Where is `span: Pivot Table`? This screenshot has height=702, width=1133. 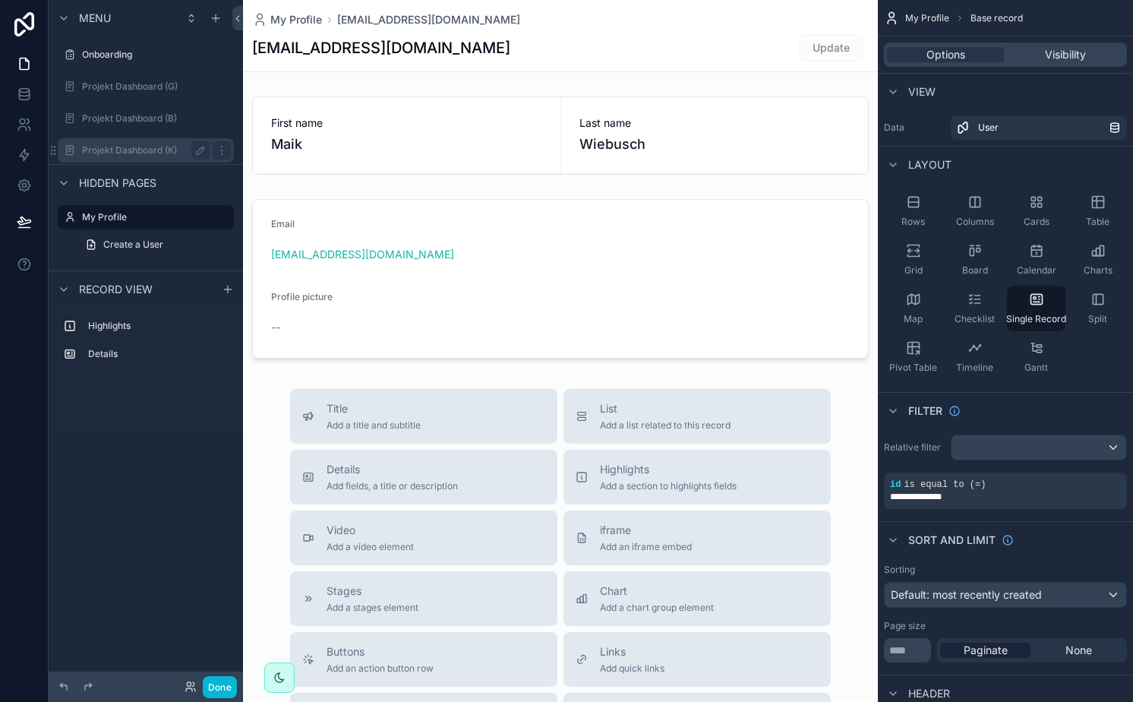 span: Pivot Table is located at coordinates (913, 367).